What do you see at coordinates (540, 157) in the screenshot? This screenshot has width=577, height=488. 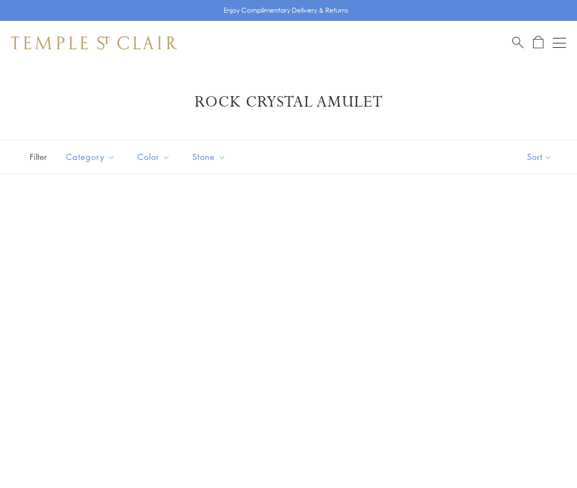 I see `button: Show sort by` at bounding box center [540, 157].